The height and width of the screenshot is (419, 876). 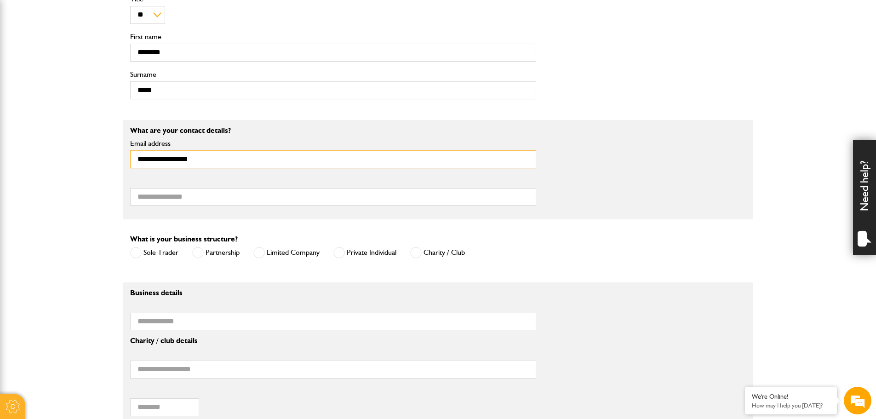 I want to click on label: What is your business structure?, so click(x=184, y=239).